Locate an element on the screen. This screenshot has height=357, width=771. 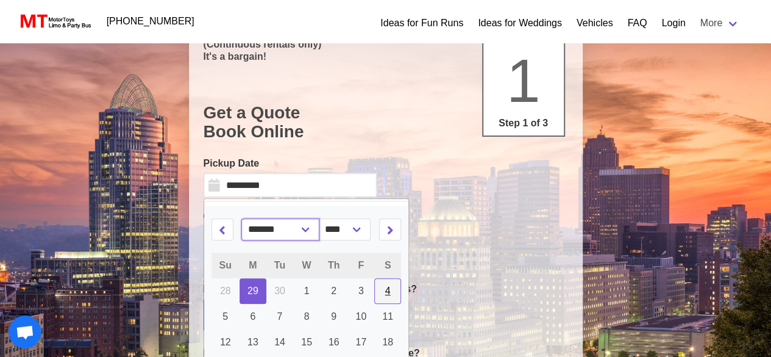
a: 1 is located at coordinates (307, 291).